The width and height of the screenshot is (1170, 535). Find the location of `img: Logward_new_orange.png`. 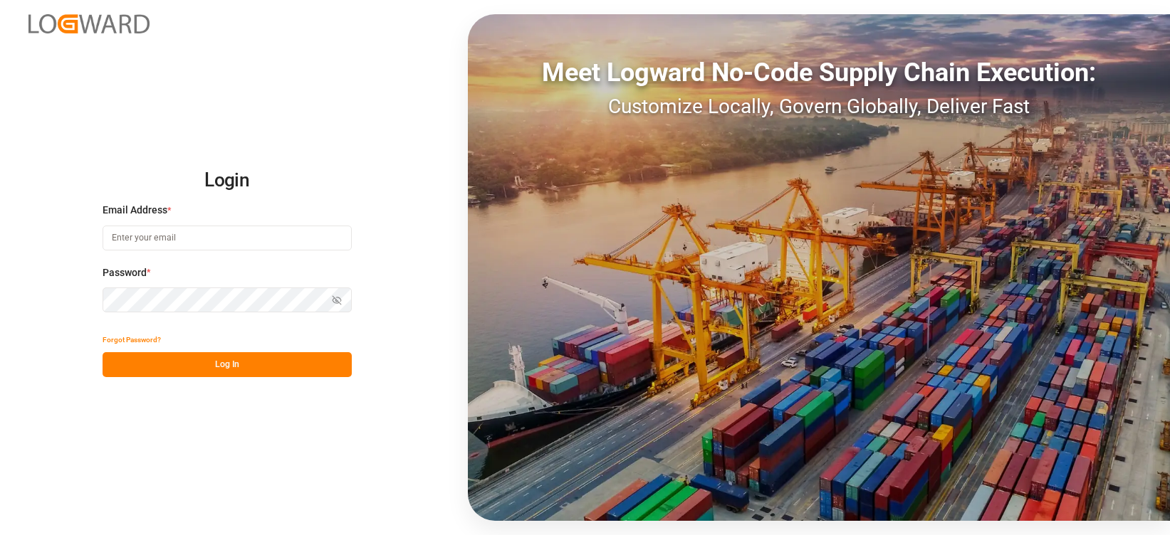

img: Logward_new_orange.png is located at coordinates (89, 23).